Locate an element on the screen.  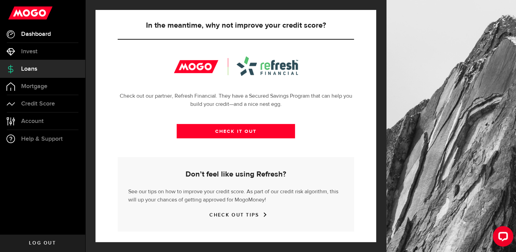
button: Open LiveChat chat widget is located at coordinates (16, 13).